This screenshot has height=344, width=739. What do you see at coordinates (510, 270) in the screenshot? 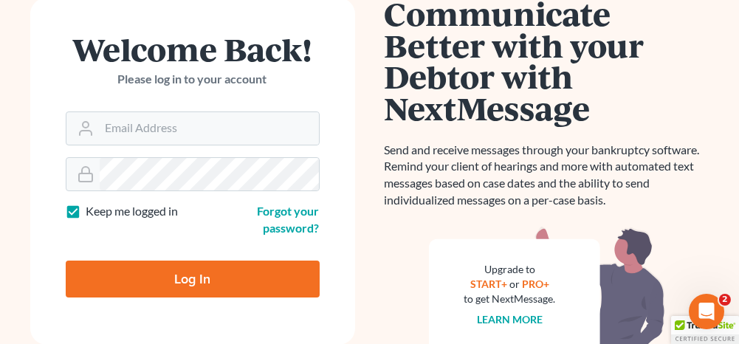
I see `div: Upgrade to` at bounding box center [510, 270].